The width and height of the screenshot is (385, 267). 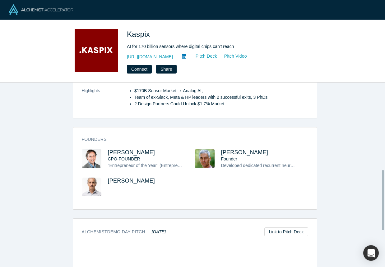 I want to click on img: Andres Valdivieso's Profile Image, so click(x=92, y=158).